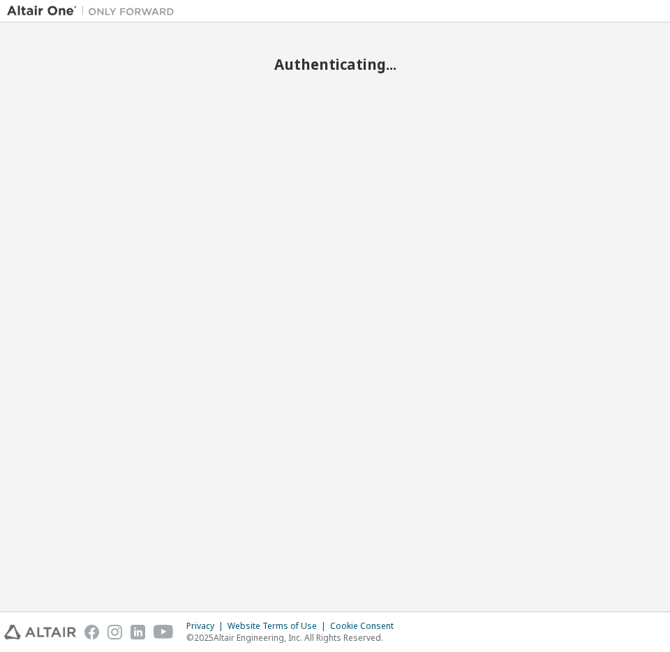  Describe the element at coordinates (207, 626) in the screenshot. I see `div: Privacy` at that location.